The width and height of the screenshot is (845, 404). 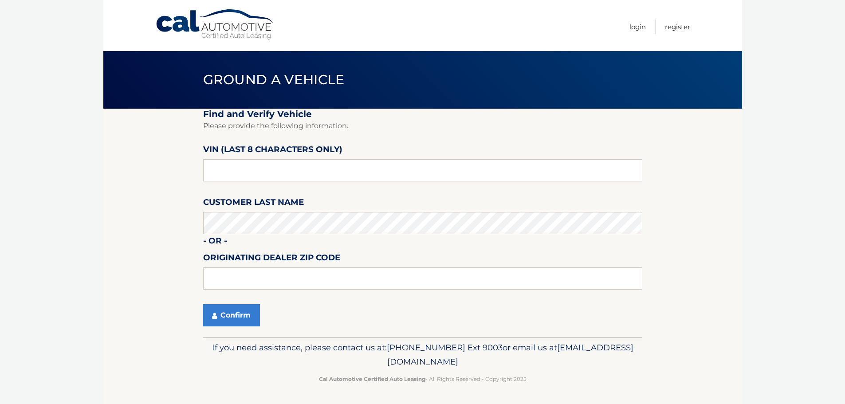 What do you see at coordinates (423, 355) in the screenshot?
I see `p: If you need assistance, please contact us at: or email us at` at bounding box center [423, 355].